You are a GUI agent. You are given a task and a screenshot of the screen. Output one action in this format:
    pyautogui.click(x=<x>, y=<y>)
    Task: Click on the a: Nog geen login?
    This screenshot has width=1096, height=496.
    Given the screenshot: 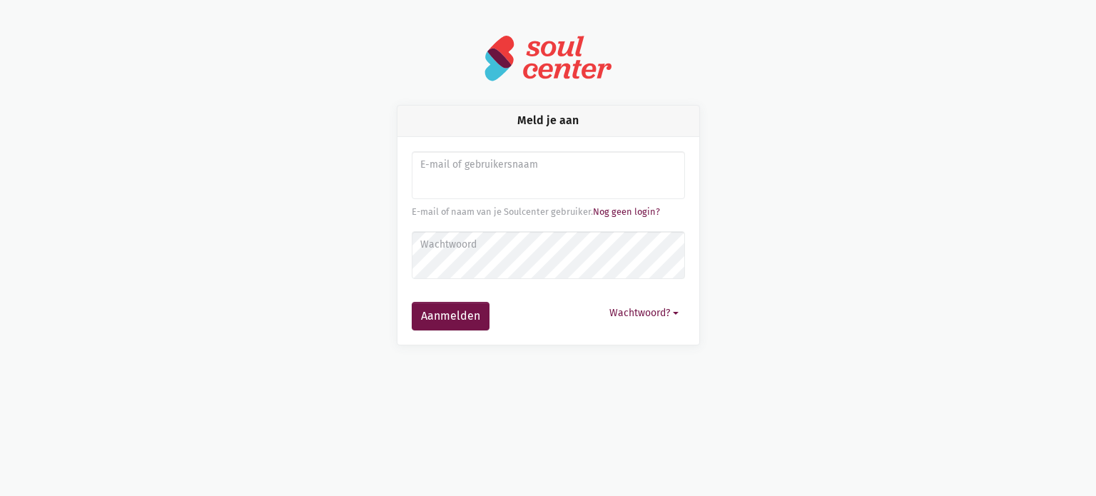 What is the action you would take?
    pyautogui.click(x=626, y=211)
    